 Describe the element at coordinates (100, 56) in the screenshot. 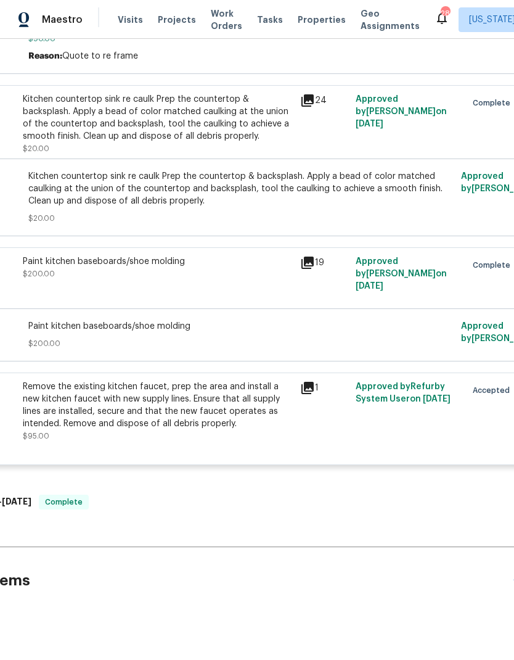

I see `span: Quote to re frame` at that location.